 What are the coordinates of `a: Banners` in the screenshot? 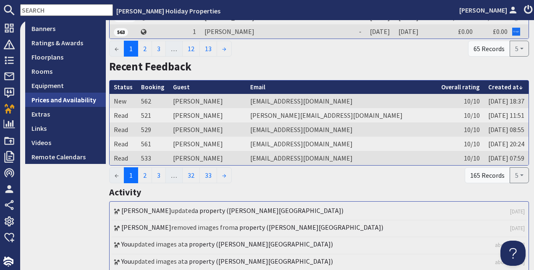 It's located at (66, 29).